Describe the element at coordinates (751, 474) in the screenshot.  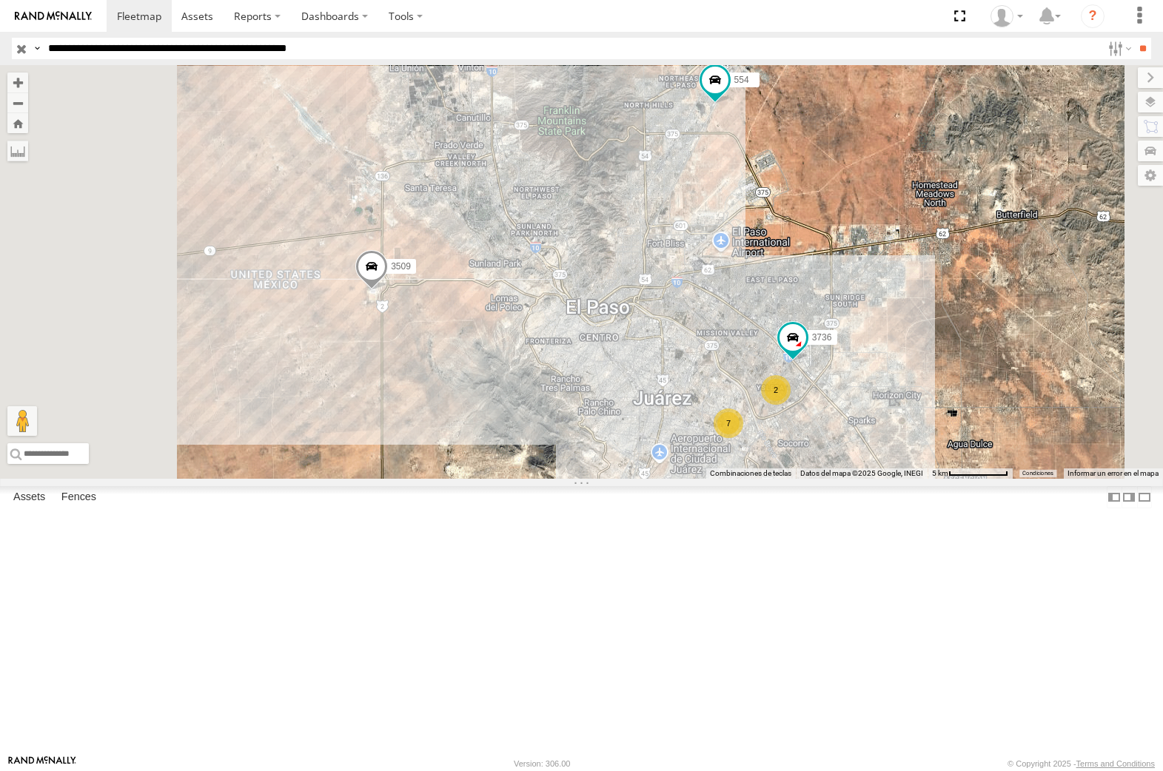
I see `button: Combinaciones de teclas` at that location.